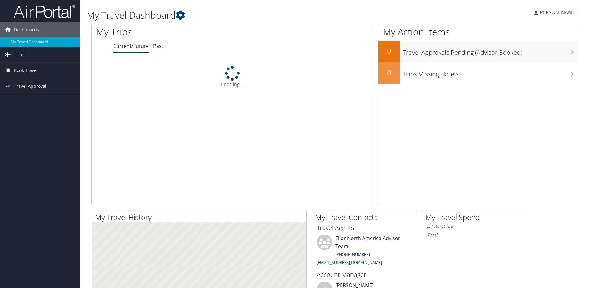 This screenshot has width=589, height=288. I want to click on a: Past, so click(158, 46).